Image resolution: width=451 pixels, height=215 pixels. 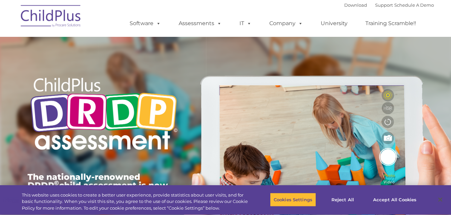 What do you see at coordinates (440, 200) in the screenshot?
I see `button: Close` at bounding box center [440, 200].